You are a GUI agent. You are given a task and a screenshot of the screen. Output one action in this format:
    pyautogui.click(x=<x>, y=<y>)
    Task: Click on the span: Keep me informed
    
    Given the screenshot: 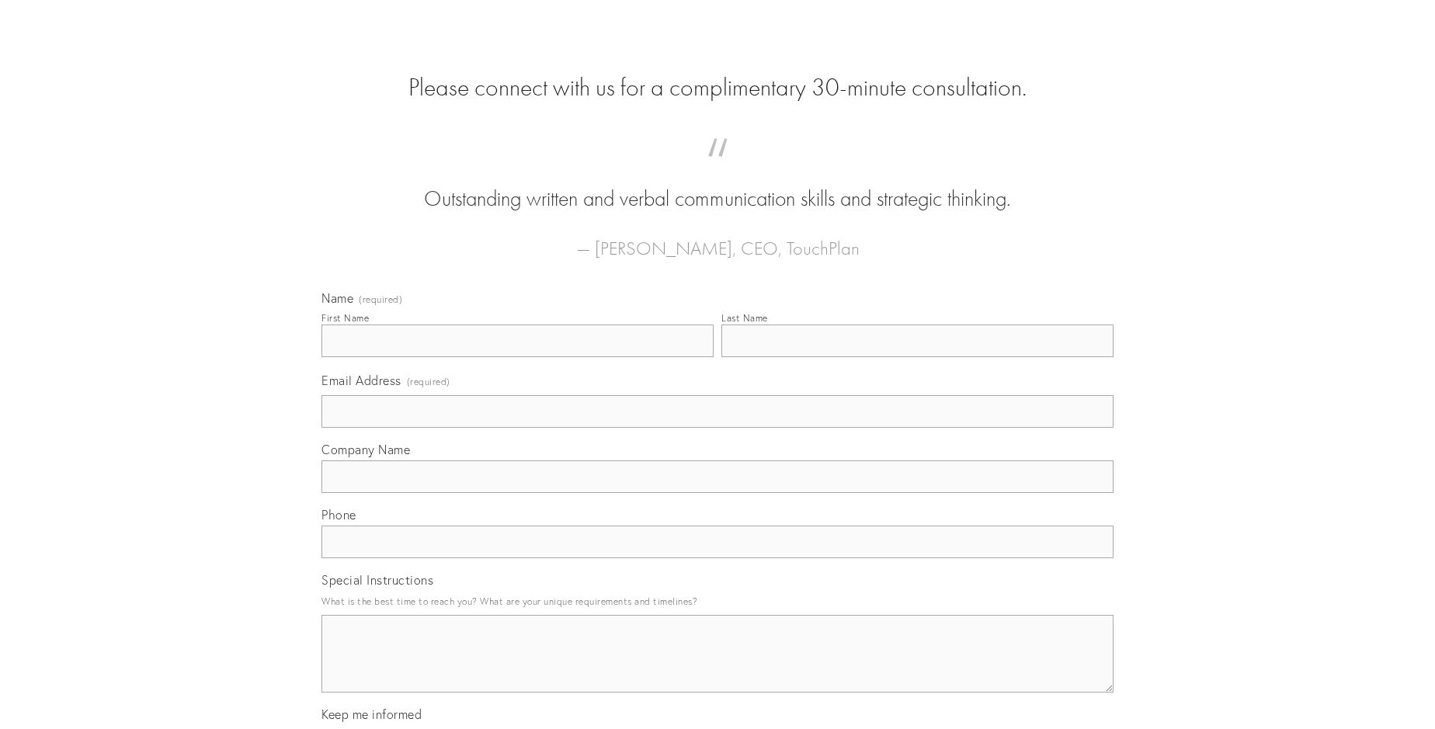 What is the action you would take?
    pyautogui.click(x=371, y=714)
    